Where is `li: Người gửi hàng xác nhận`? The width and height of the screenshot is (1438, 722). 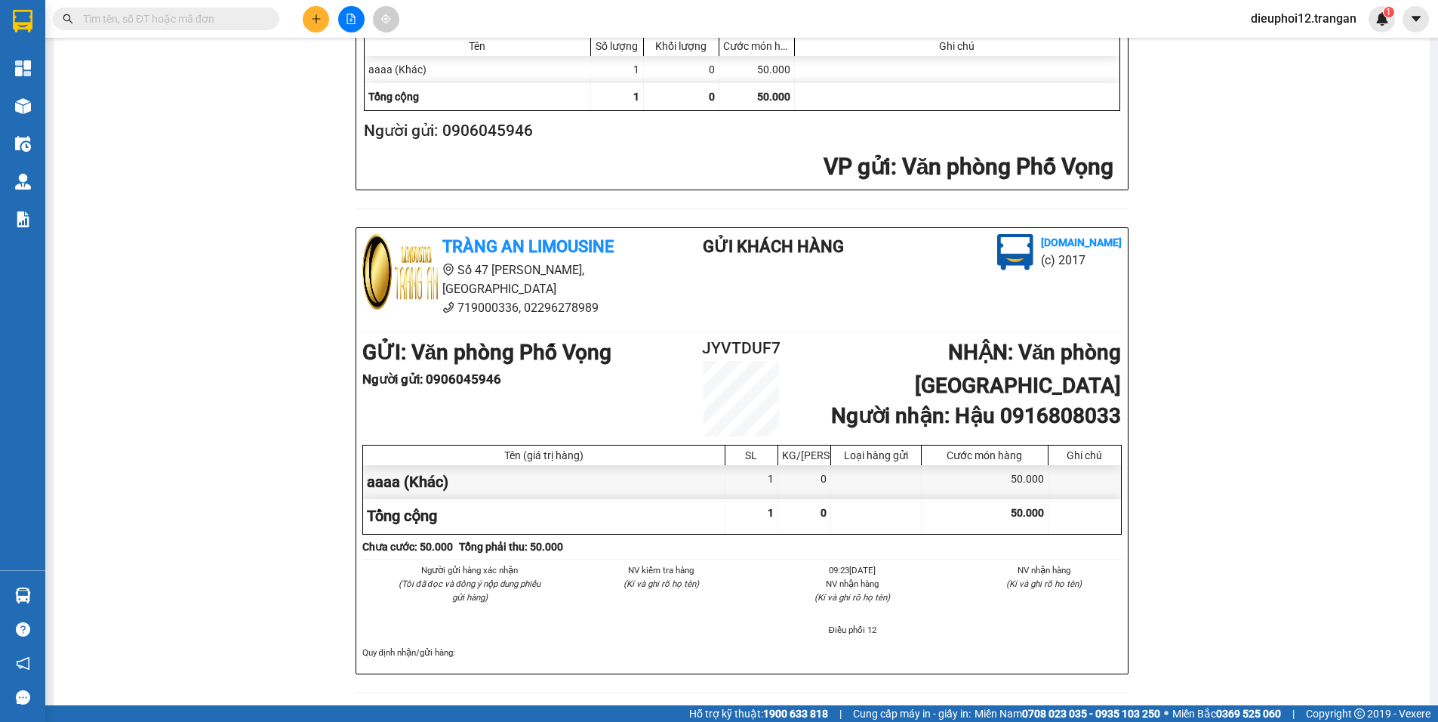 li: Người gửi hàng xác nhận is located at coordinates (470, 570).